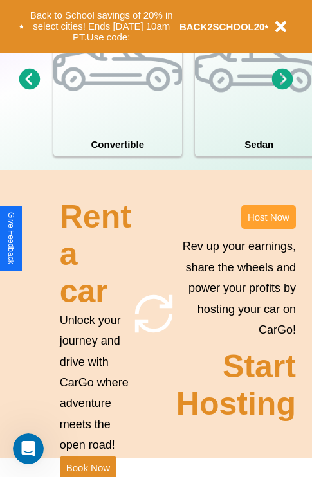  Describe the element at coordinates (95, 382) in the screenshot. I see `p: Unlock your journey and drive with CarGo where adventure meets the open road!` at that location.